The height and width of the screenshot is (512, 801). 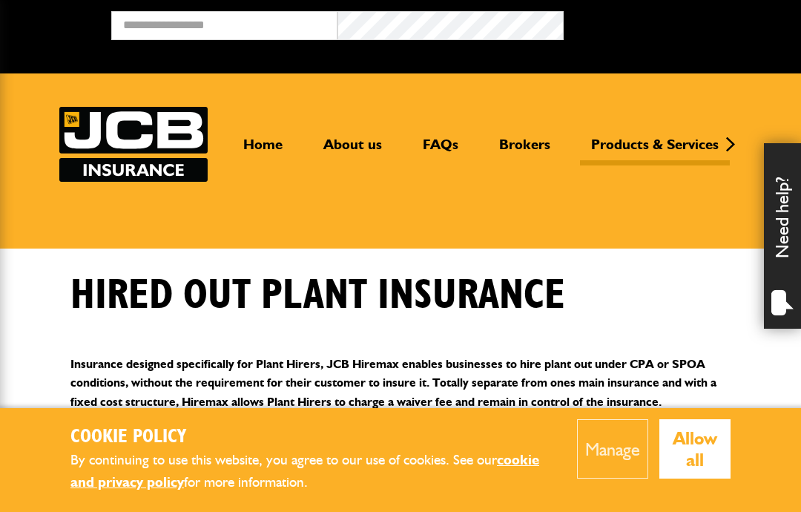 What do you see at coordinates (352, 151) in the screenshot?
I see `a: About us` at bounding box center [352, 151].